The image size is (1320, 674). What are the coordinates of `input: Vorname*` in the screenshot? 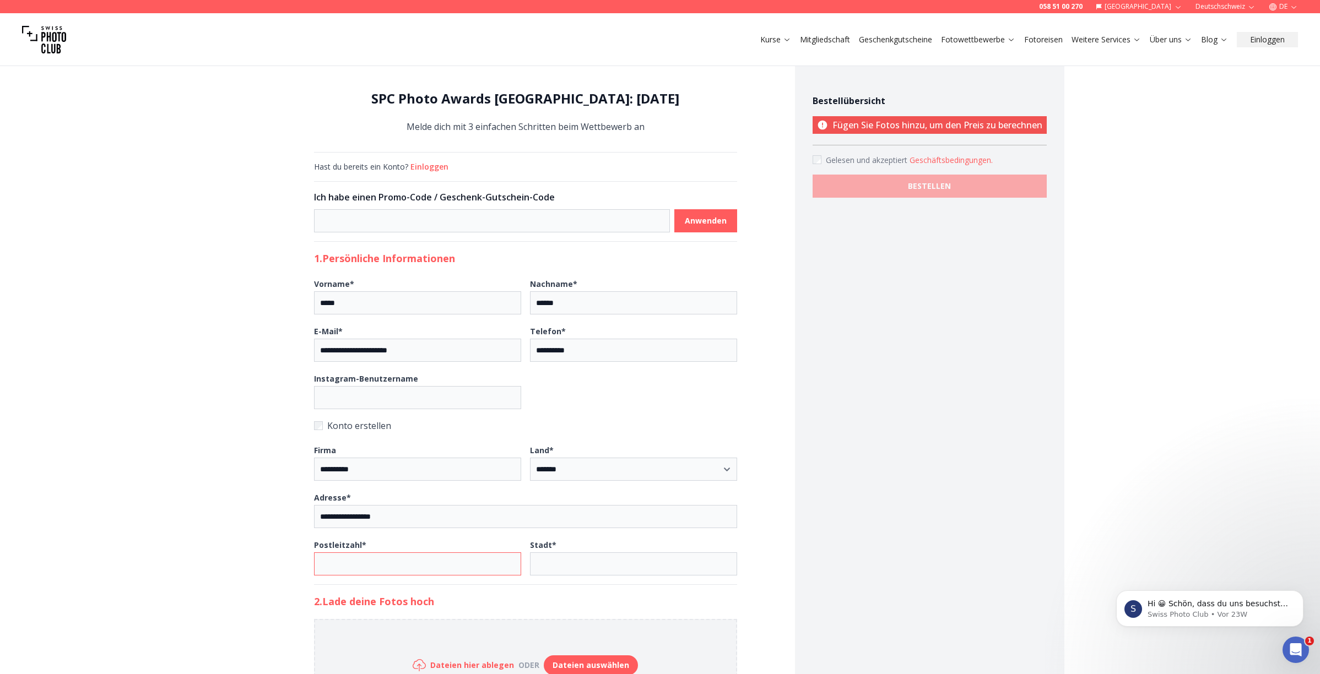 It's located at (418, 303).